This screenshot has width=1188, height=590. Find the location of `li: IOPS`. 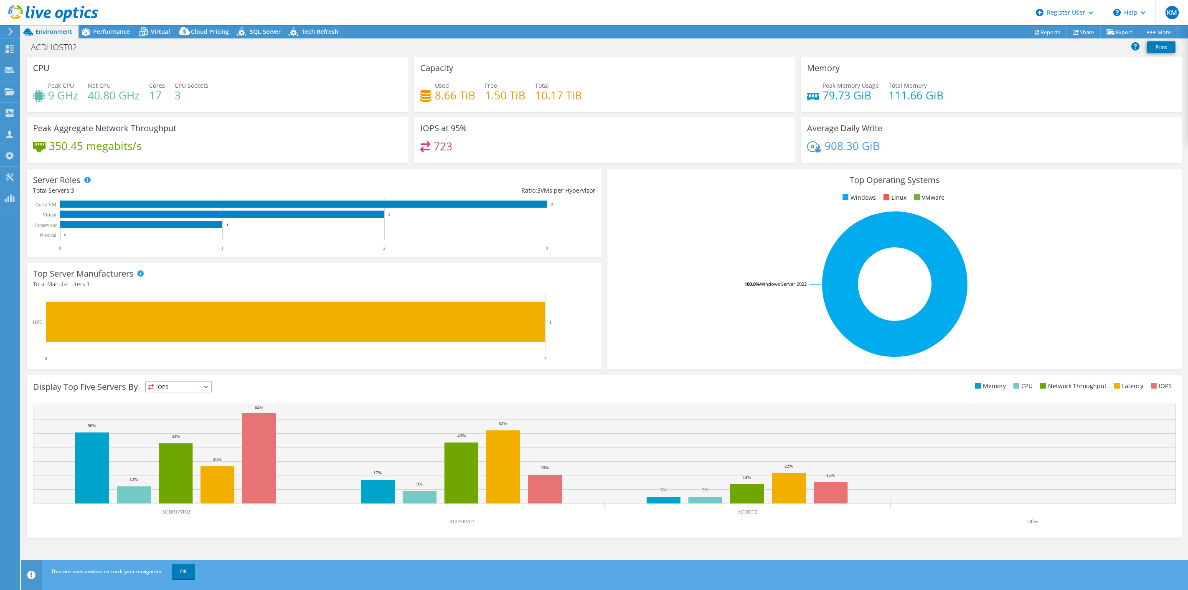

li: IOPS is located at coordinates (1160, 386).